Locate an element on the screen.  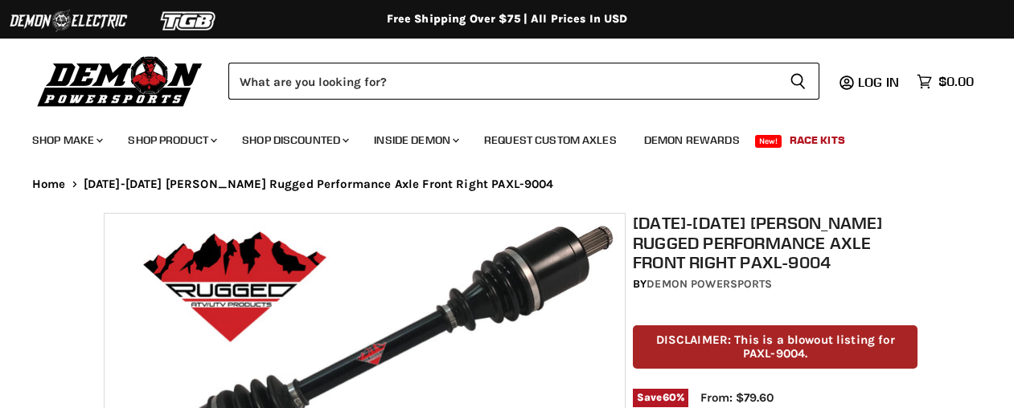
button: Search is located at coordinates (797, 81).